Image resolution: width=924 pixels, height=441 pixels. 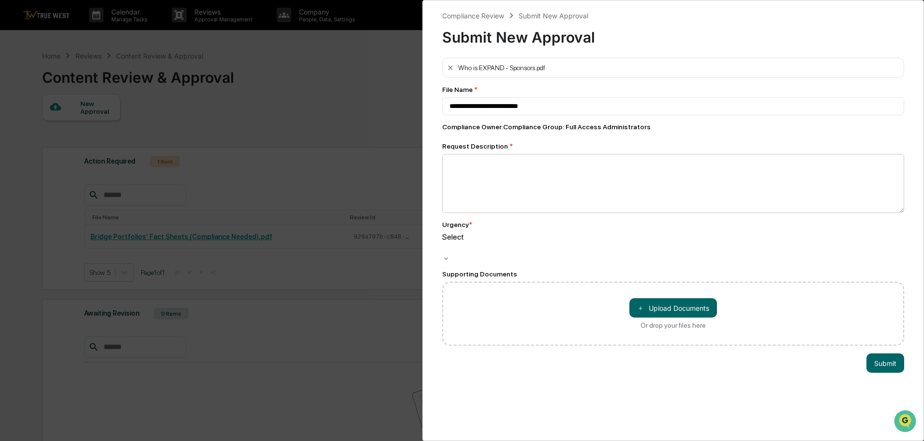 I want to click on span: Data Lookup, so click(x=40, y=145).